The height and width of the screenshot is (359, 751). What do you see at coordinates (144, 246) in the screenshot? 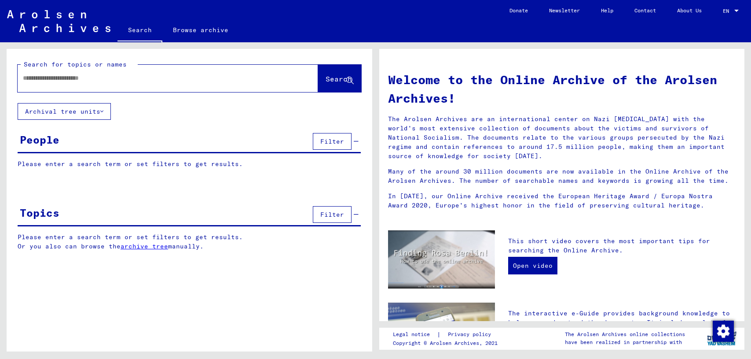
I see `a: archive tree` at bounding box center [144, 246].